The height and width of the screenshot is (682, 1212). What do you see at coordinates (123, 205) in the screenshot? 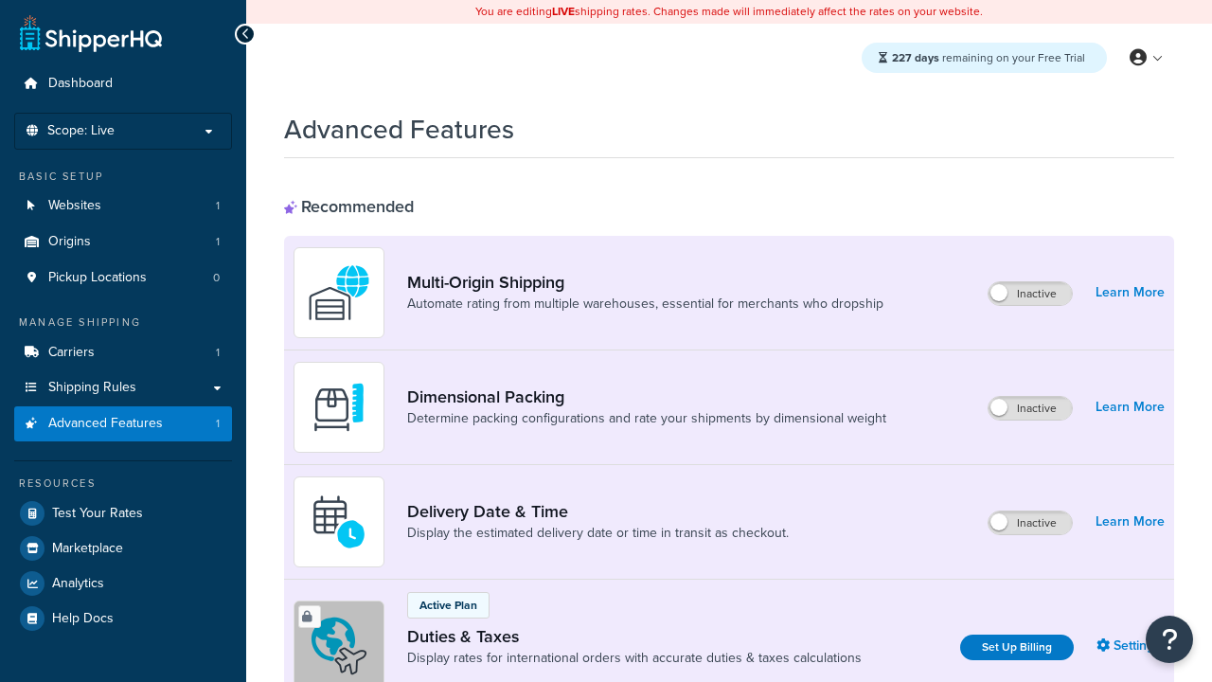
I see `a: Websites1` at bounding box center [123, 205].